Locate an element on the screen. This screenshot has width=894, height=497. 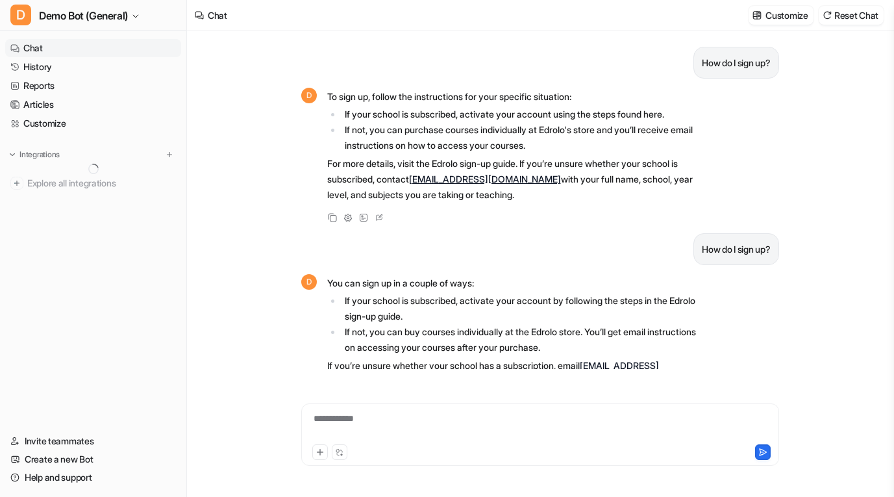
img: explore all integrations is located at coordinates (17, 183).